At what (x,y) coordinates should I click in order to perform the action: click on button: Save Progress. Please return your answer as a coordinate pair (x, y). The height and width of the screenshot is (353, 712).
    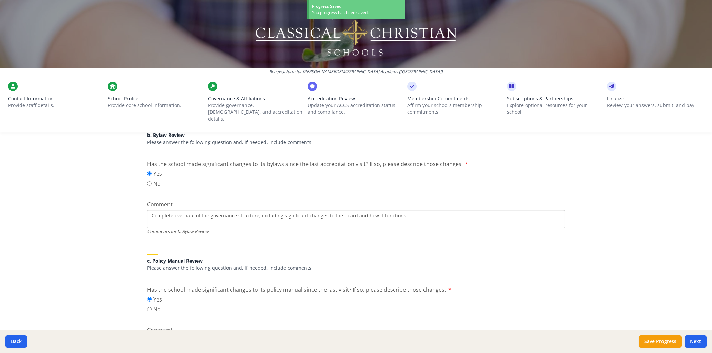
    Looking at the image, I should click on (661, 342).